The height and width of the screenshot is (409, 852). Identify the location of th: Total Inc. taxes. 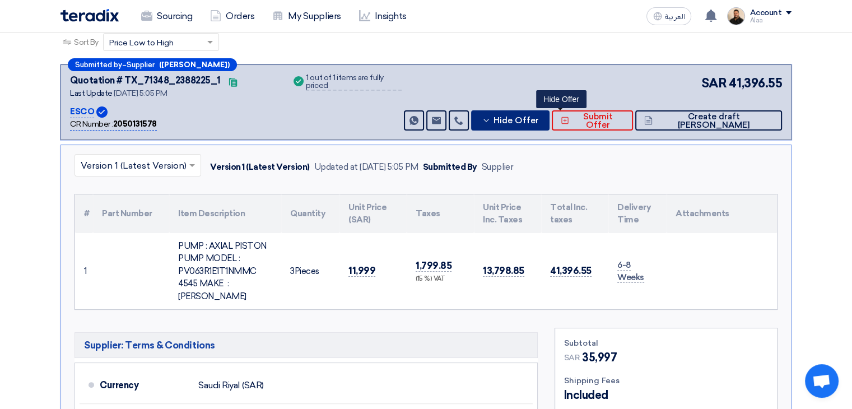
(575, 214).